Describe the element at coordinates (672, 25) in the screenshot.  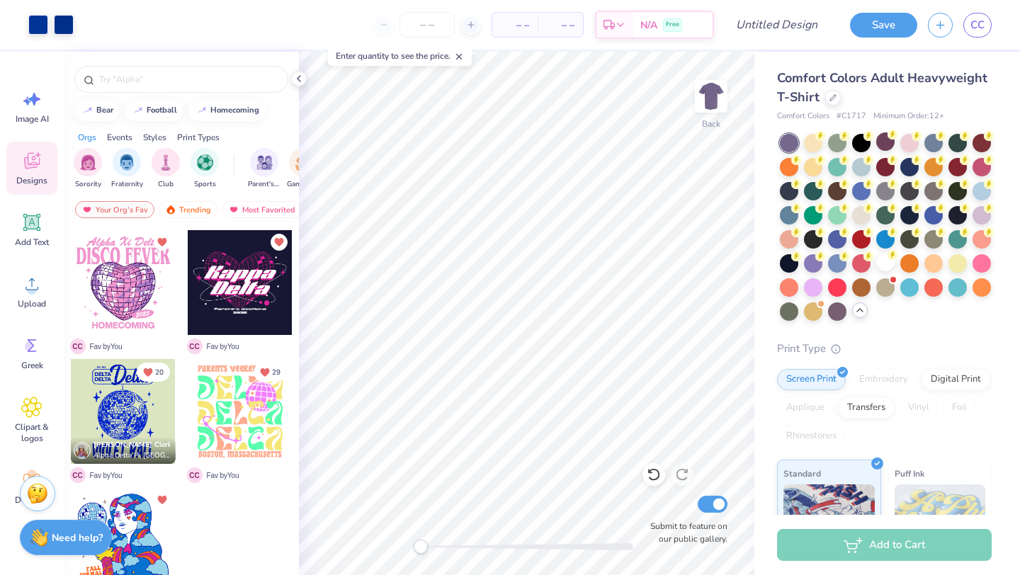
I see `span: Free` at that location.